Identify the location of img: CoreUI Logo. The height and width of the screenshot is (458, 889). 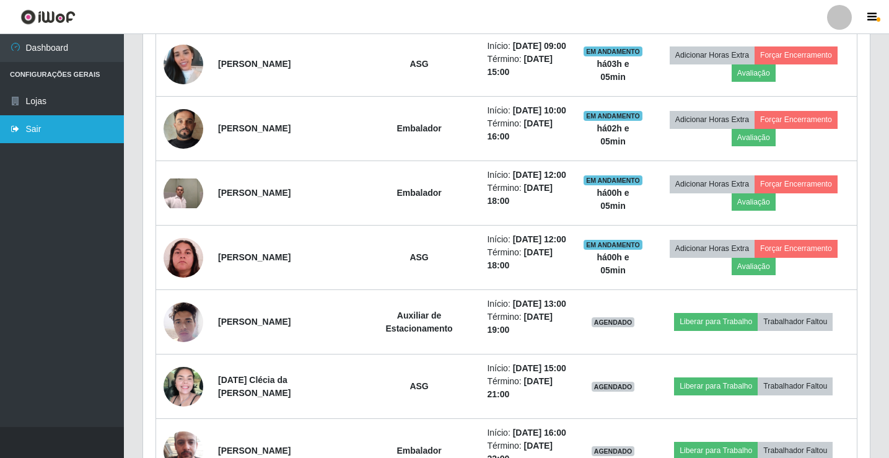
(48, 17).